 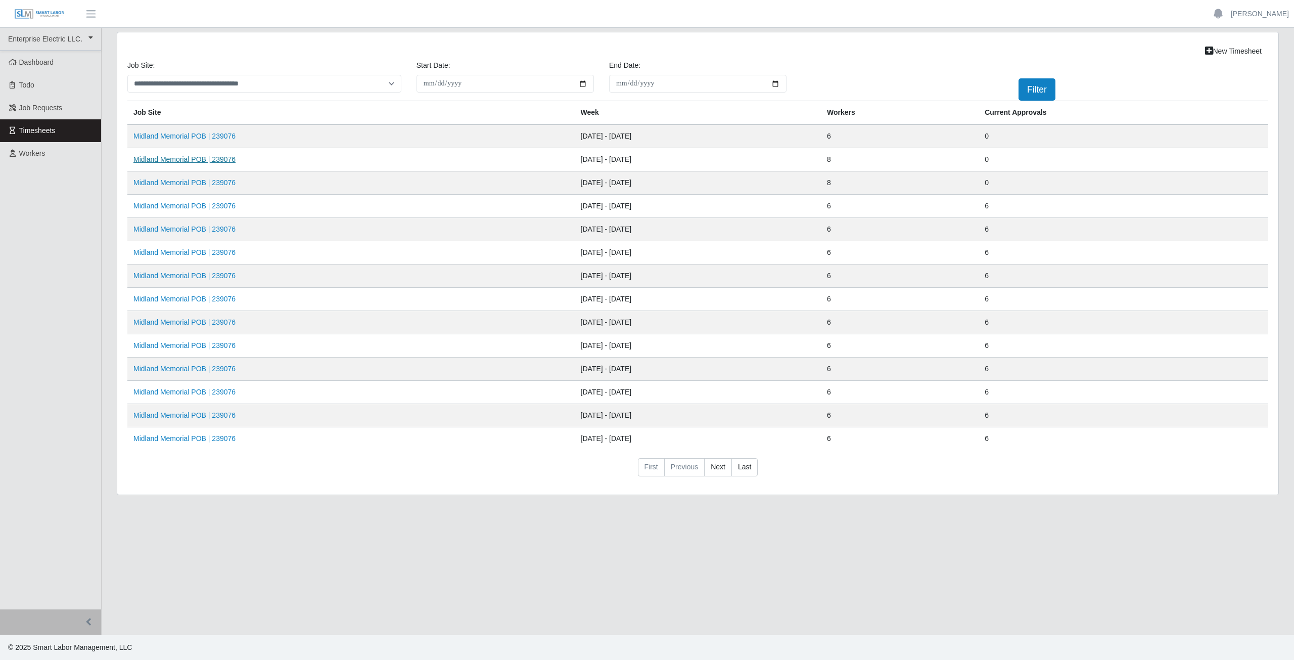 I want to click on span: Job Requests, so click(x=41, y=108).